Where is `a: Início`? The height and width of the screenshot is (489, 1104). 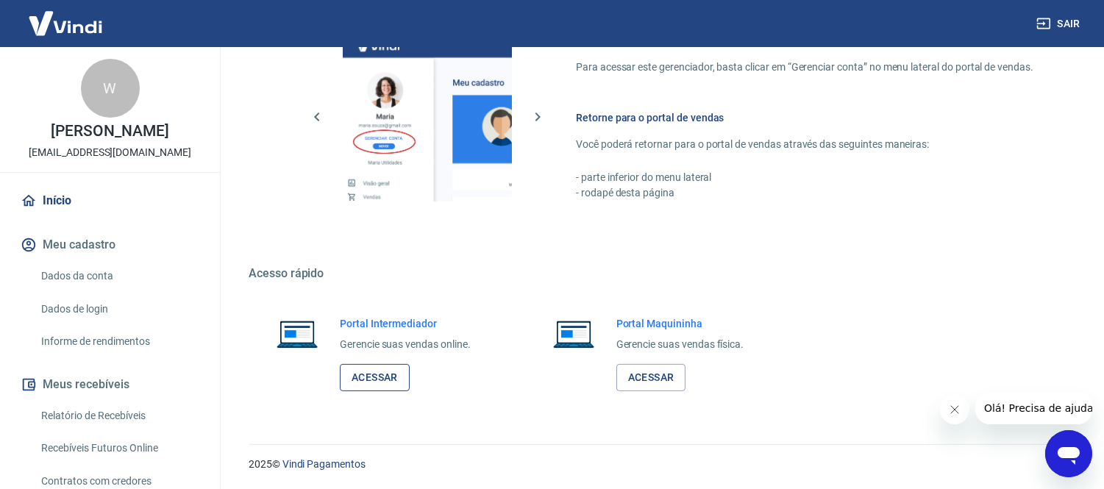 a: Início is located at coordinates (110, 201).